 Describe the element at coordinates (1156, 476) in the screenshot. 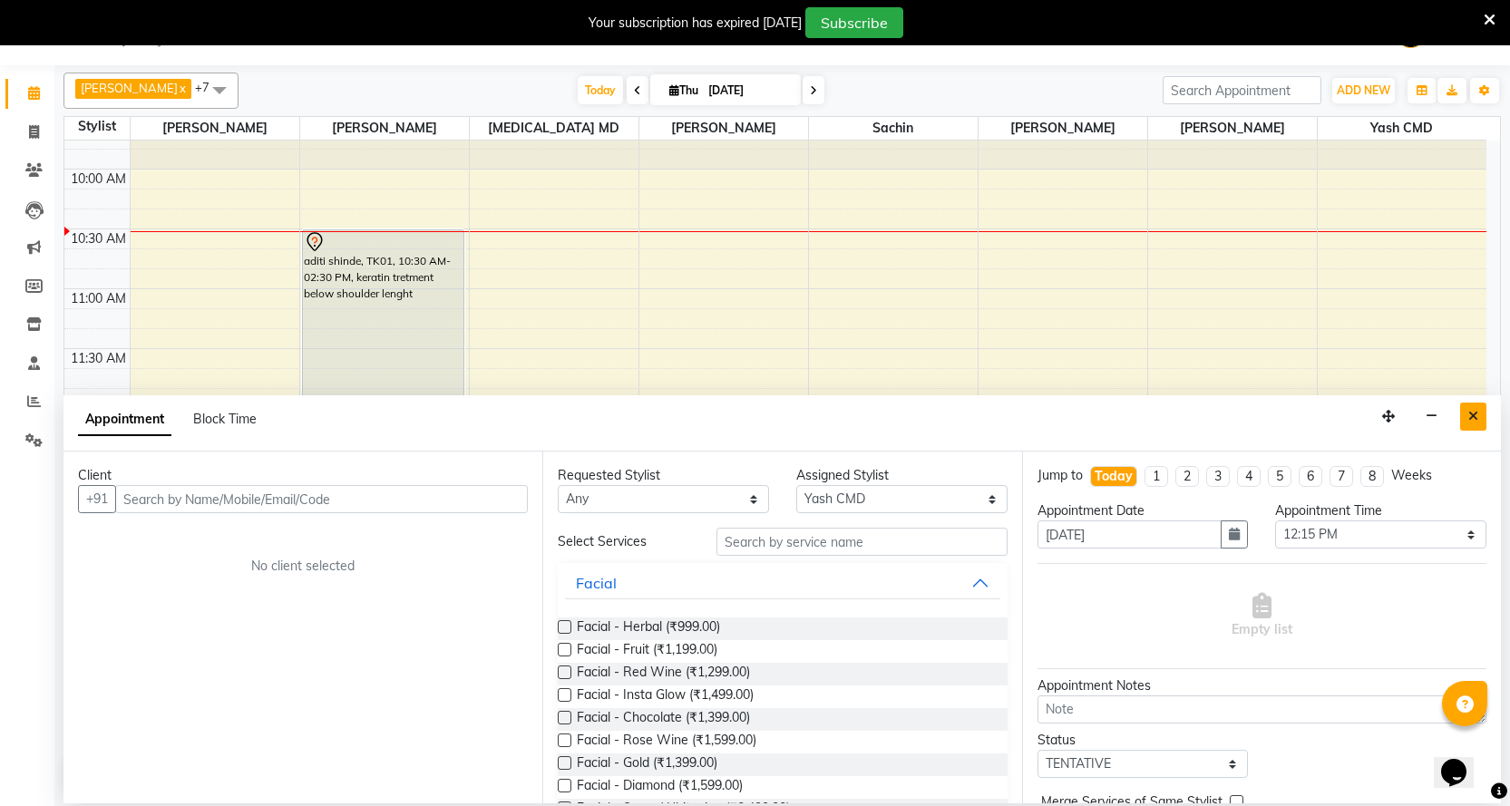

I see `li: 1` at that location.